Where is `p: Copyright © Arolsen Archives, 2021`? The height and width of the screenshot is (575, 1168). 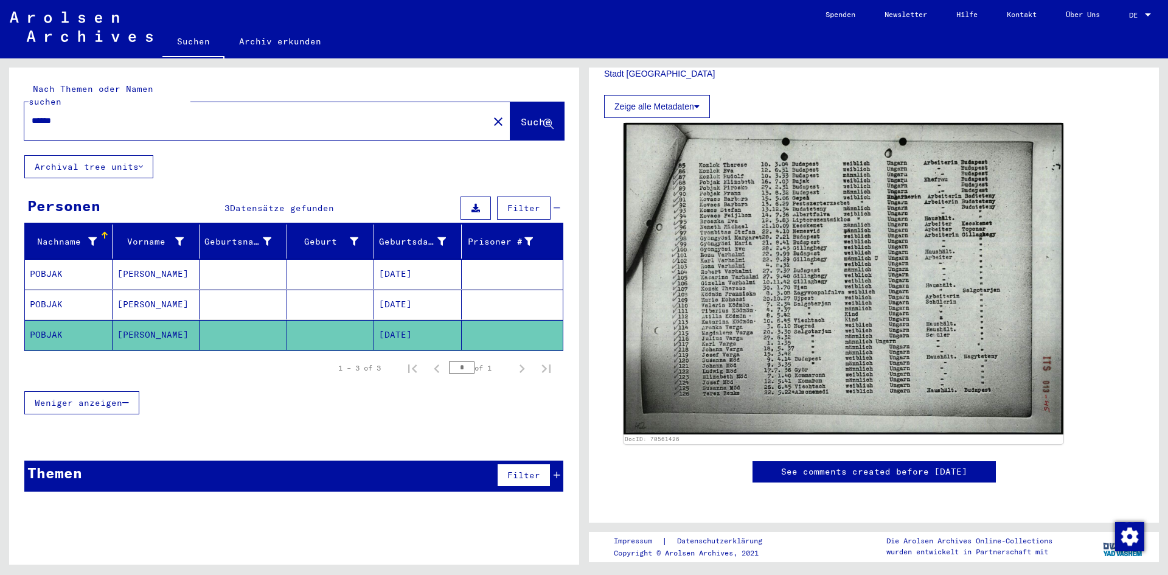 p: Copyright © Arolsen Archives, 2021 is located at coordinates (696, 553).